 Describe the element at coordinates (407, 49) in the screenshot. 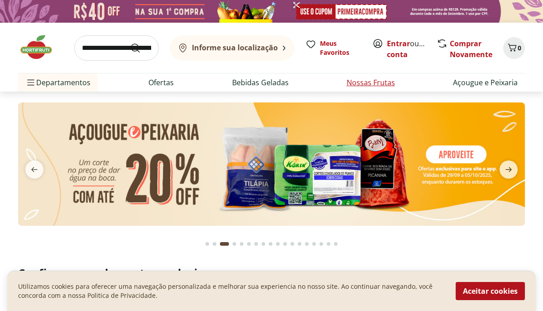

I see `span: ou` at that location.